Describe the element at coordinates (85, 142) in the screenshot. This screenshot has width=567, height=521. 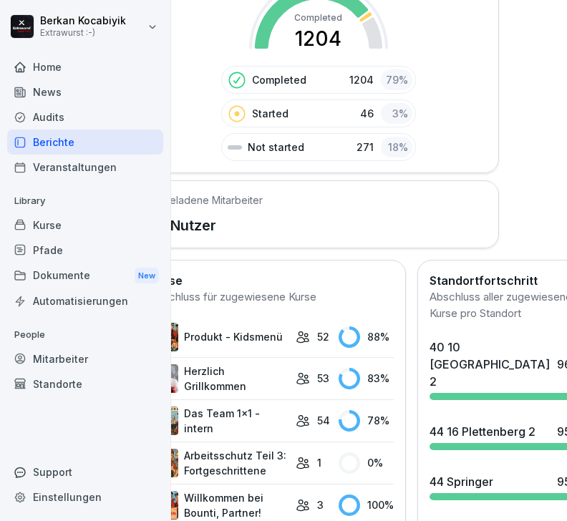
I see `div: Berichte` at that location.